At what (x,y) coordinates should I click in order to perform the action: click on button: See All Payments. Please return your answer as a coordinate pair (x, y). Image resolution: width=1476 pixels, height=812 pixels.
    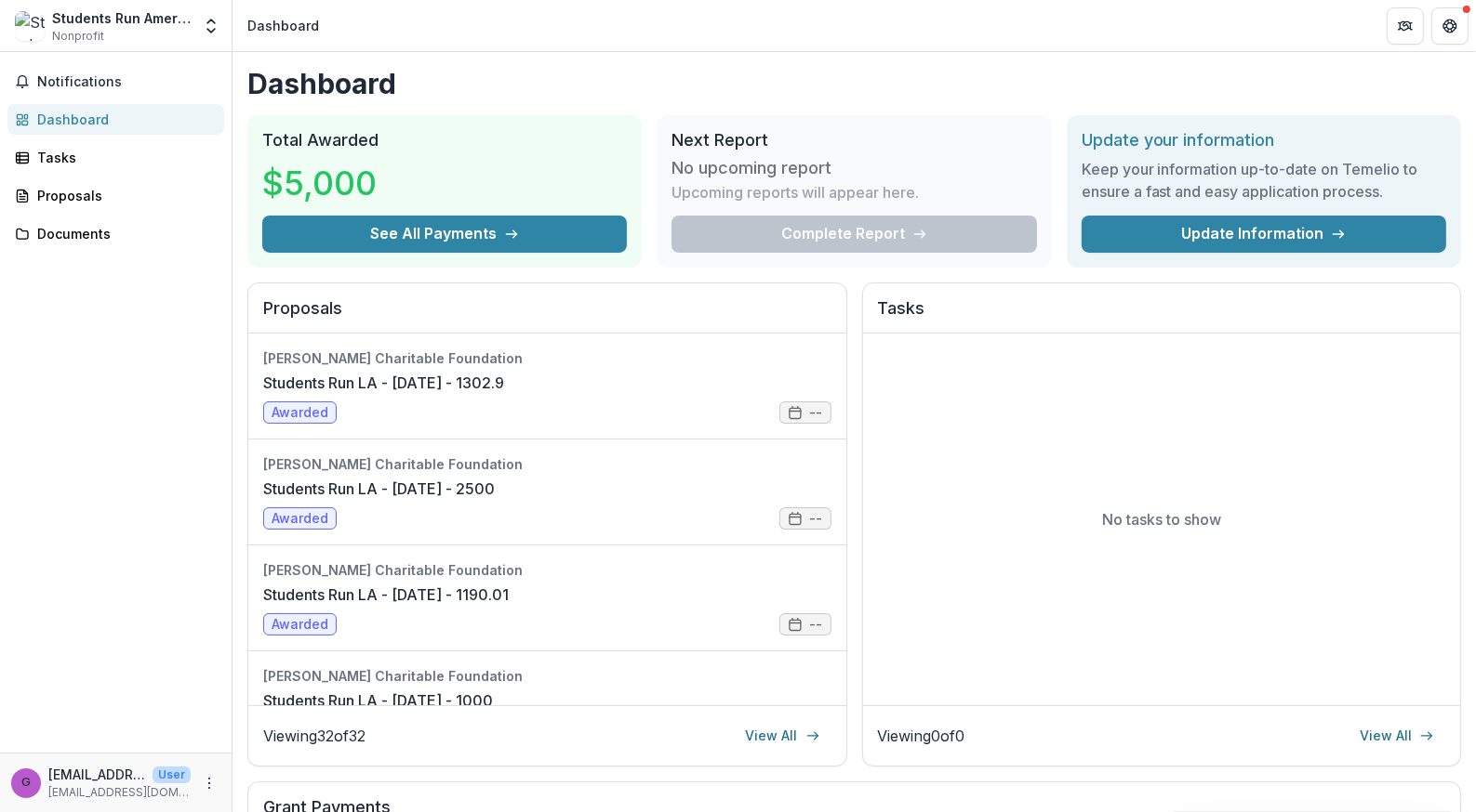
    Looking at the image, I should click on (445, 235).